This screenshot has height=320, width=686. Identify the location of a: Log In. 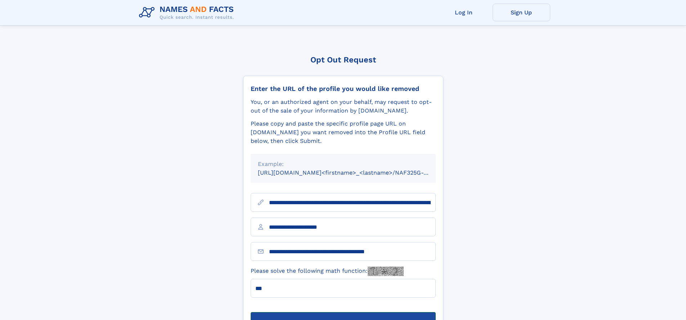
(464, 12).